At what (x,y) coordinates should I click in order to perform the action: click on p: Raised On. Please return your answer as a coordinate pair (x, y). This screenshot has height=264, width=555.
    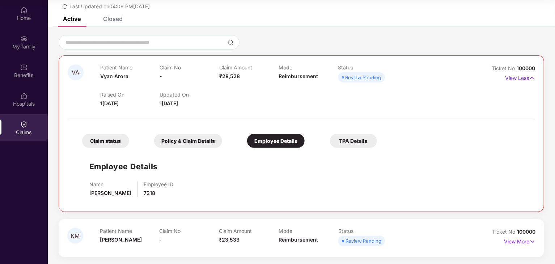
    Looking at the image, I should click on (130, 94).